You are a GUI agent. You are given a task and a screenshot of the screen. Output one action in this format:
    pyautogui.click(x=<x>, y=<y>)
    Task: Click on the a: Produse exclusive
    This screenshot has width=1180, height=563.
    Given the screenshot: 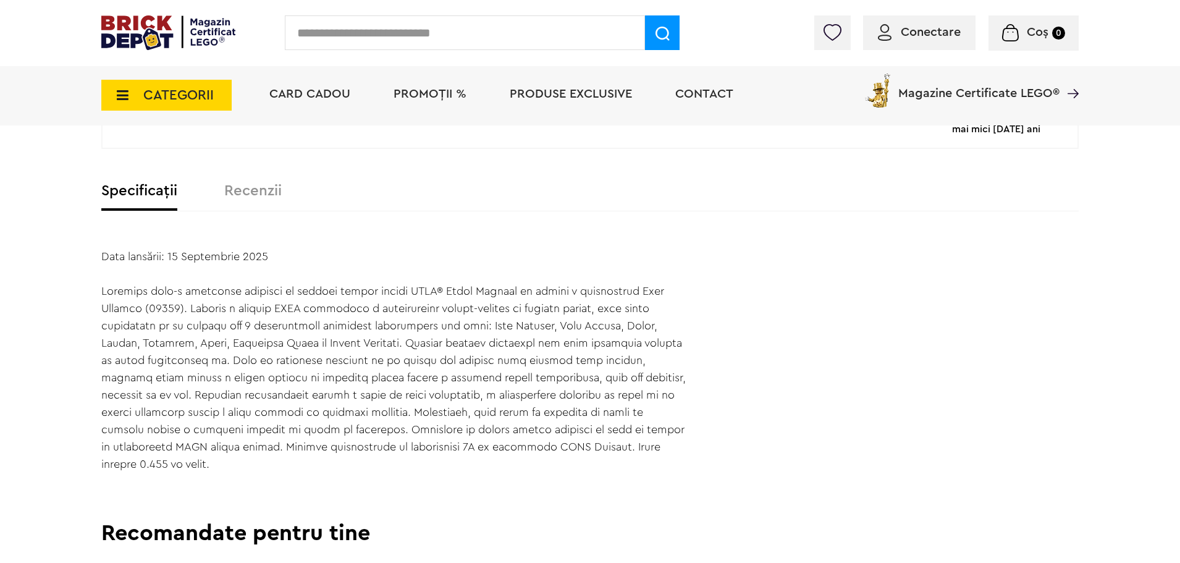 What is the action you would take?
    pyautogui.click(x=571, y=94)
    